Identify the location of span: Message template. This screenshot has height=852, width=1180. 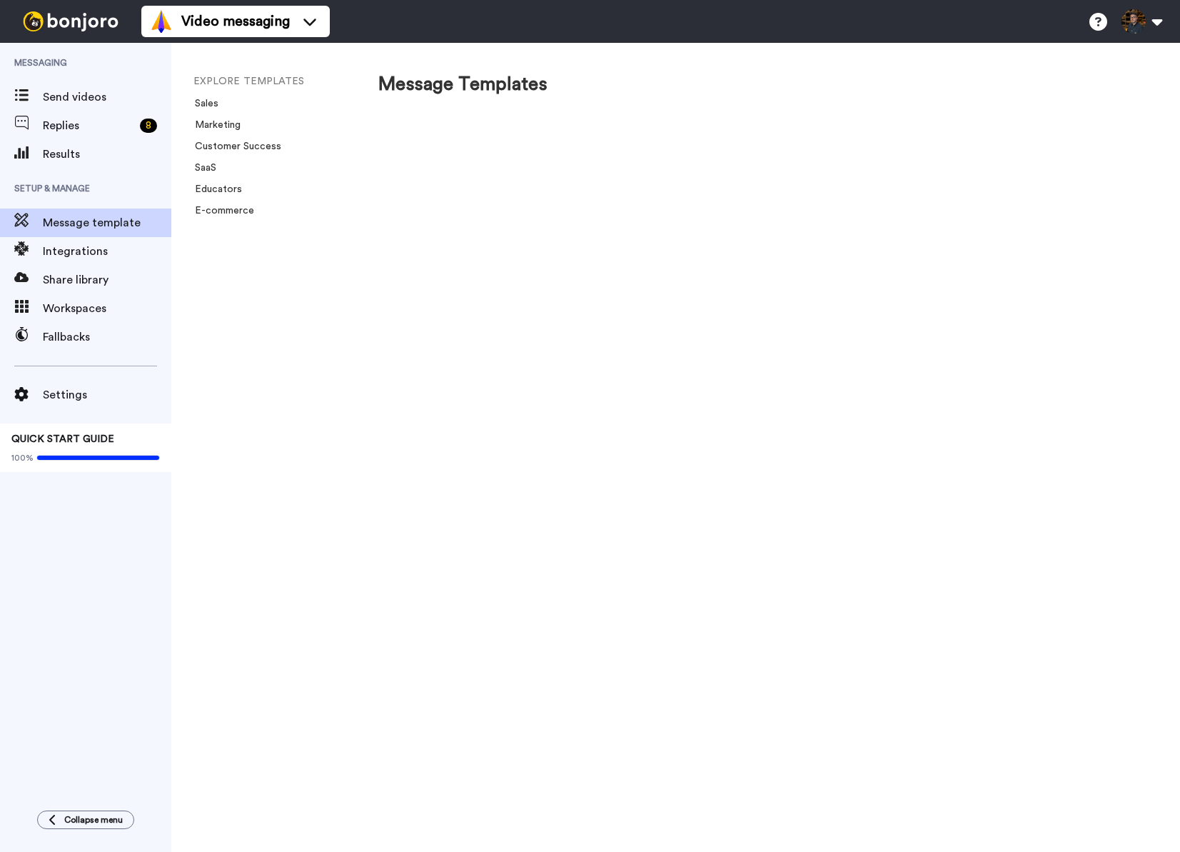
(107, 223).